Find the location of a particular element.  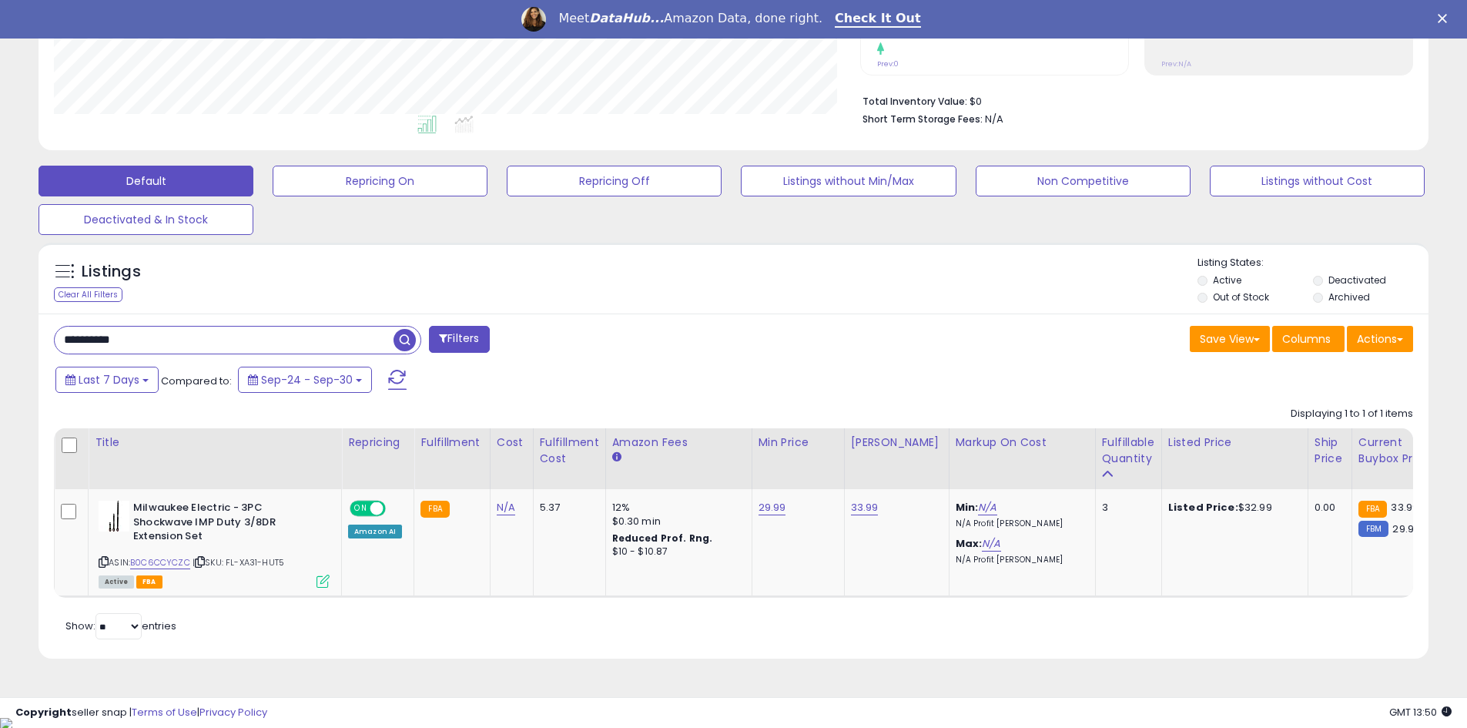

a: 29.99 is located at coordinates (773, 508).